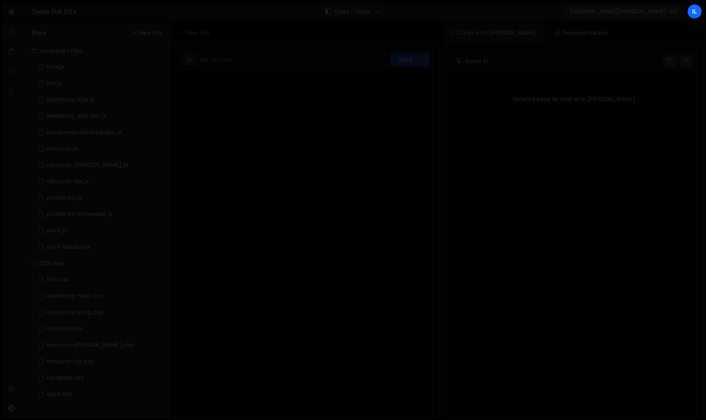  Describe the element at coordinates (101, 83) in the screenshot. I see `div: 10598/26158.js` at that location.